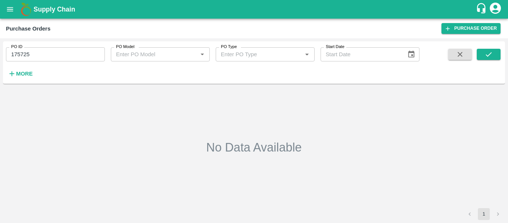 The height and width of the screenshot is (223, 508). Describe the element at coordinates (361, 54) in the screenshot. I see `input: Start Date` at that location.